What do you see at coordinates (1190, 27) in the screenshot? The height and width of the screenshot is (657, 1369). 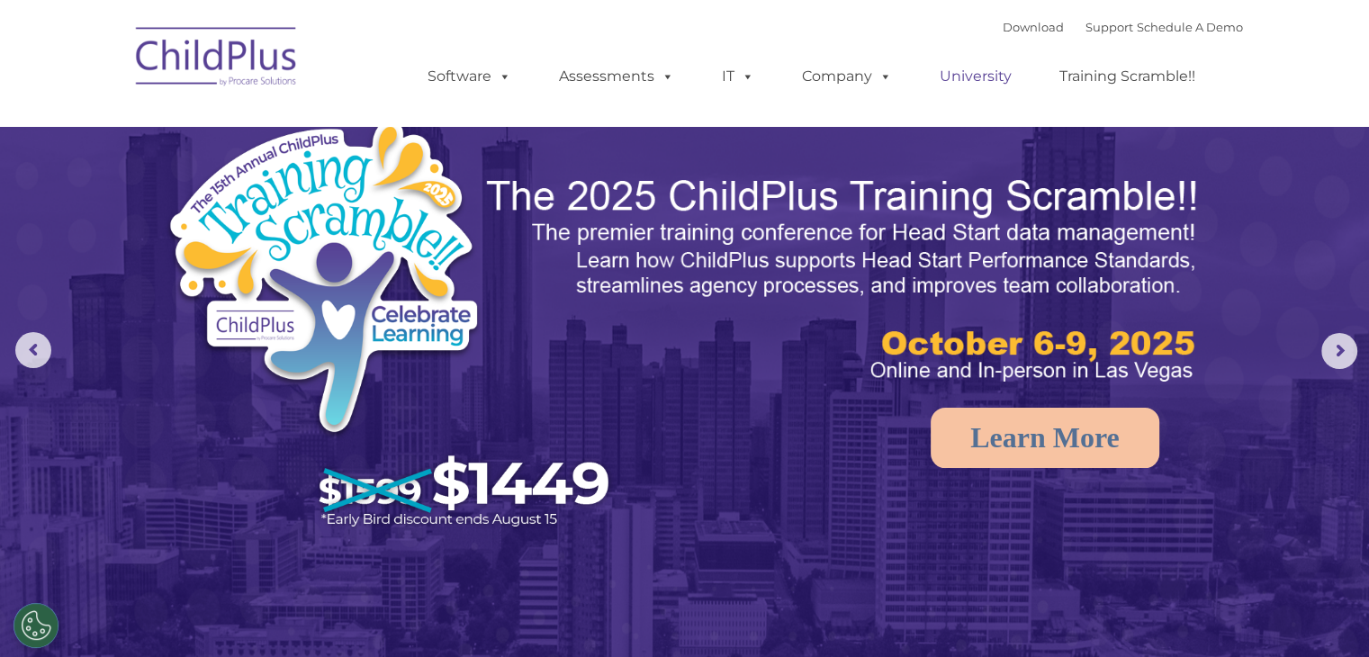 I see `a: Schedule A Demo` at bounding box center [1190, 27].